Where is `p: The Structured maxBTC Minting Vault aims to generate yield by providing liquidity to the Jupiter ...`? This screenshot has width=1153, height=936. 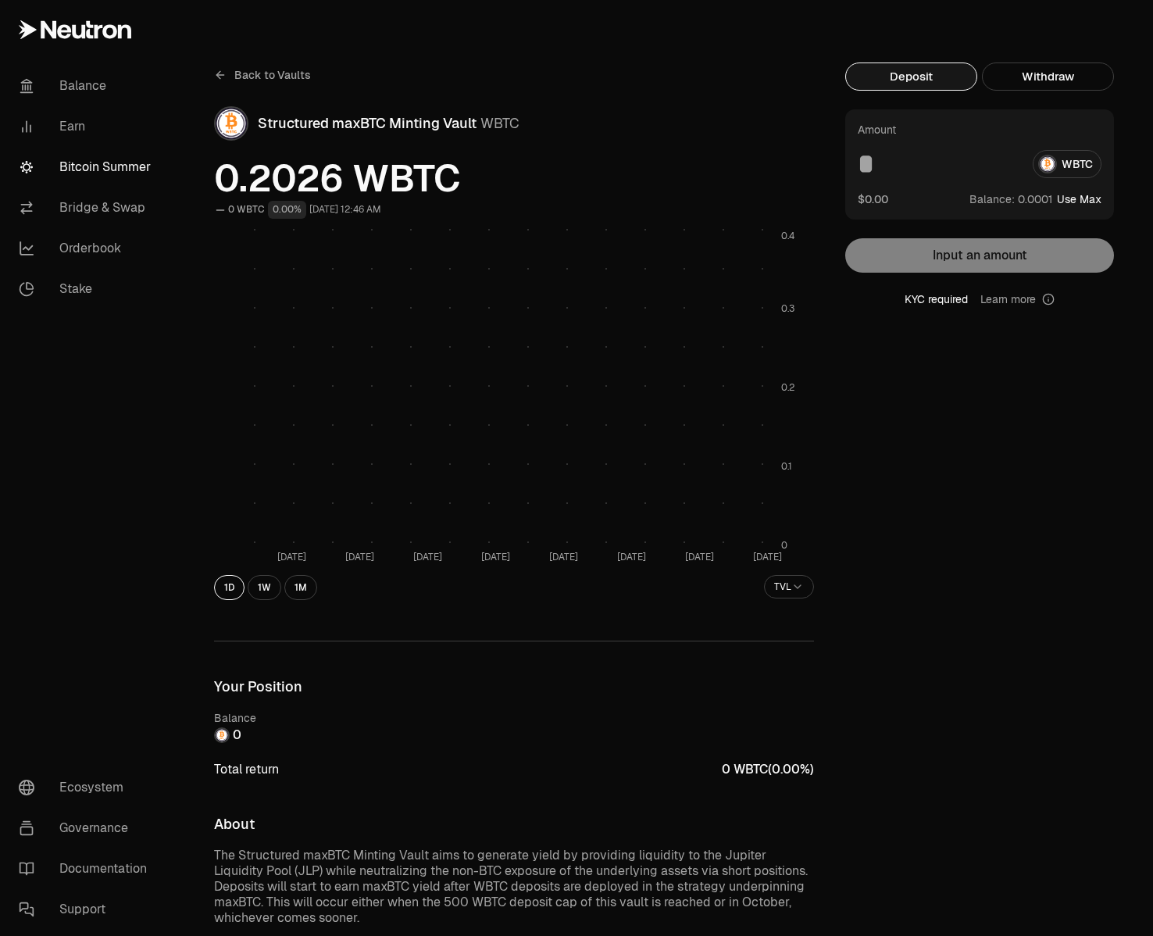 p: The Structured maxBTC Minting Vault aims to generate yield by providing liquidity to the Jupiter ... is located at coordinates (514, 887).